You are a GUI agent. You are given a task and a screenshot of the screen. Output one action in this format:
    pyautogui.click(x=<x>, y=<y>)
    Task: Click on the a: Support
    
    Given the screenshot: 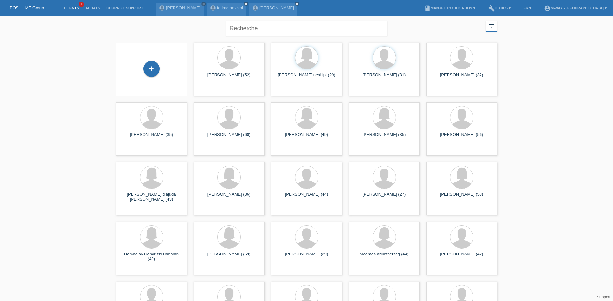 What is the action you would take?
    pyautogui.click(x=604, y=297)
    